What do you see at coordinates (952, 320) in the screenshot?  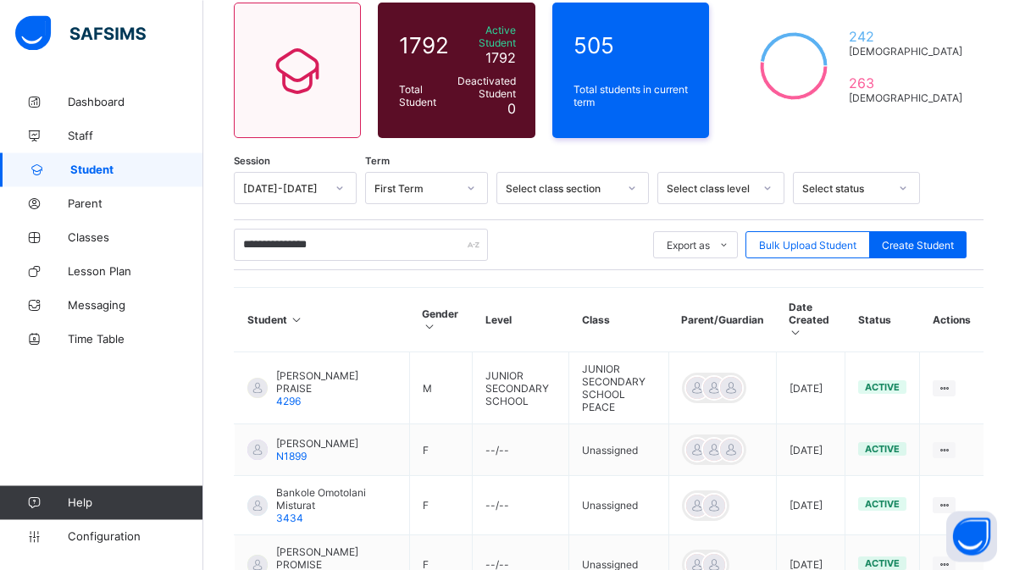 I see `th: Actions` at bounding box center [952, 320].